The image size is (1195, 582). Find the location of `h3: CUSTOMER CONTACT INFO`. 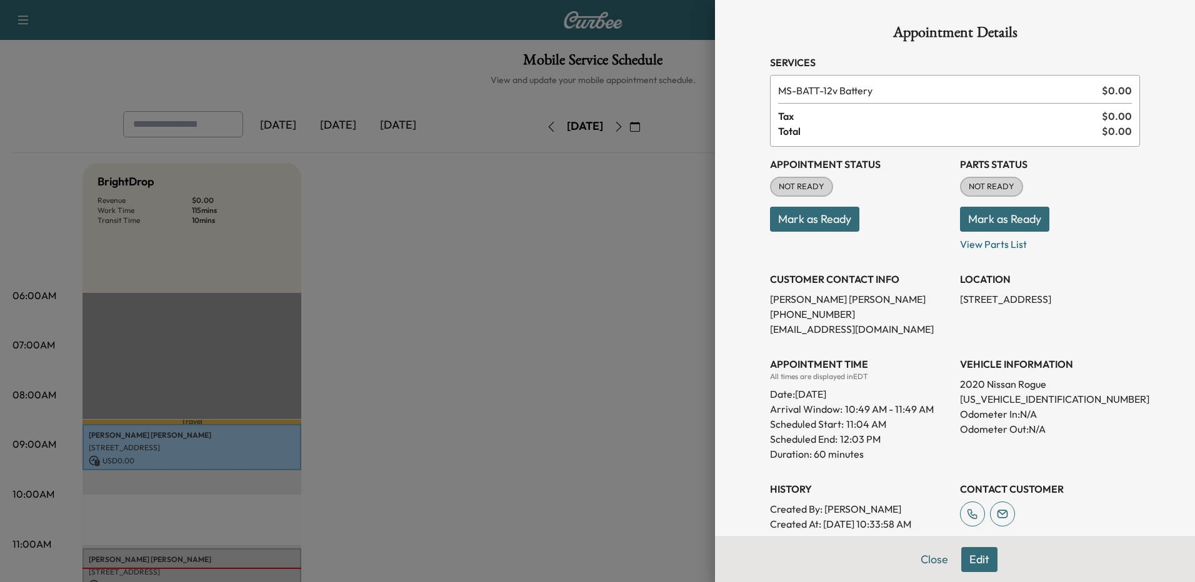

h3: CUSTOMER CONTACT INFO is located at coordinates (860, 279).